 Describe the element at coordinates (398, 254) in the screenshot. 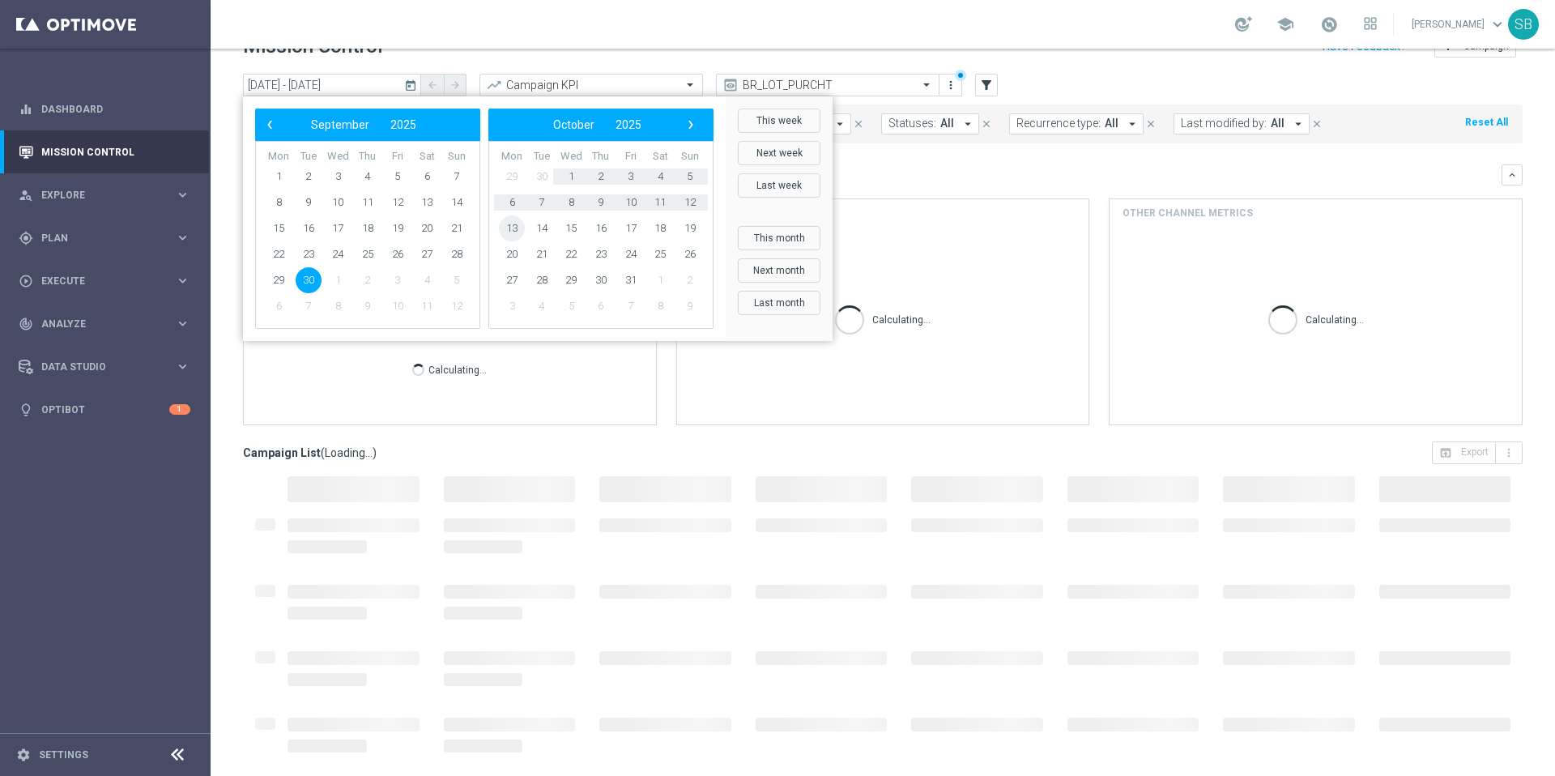

I see `span: 26` at that location.